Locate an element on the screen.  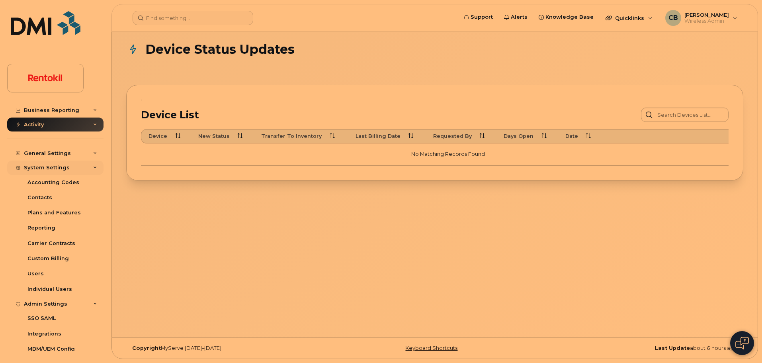
span: Last Billing Date is located at coordinates (378, 136).